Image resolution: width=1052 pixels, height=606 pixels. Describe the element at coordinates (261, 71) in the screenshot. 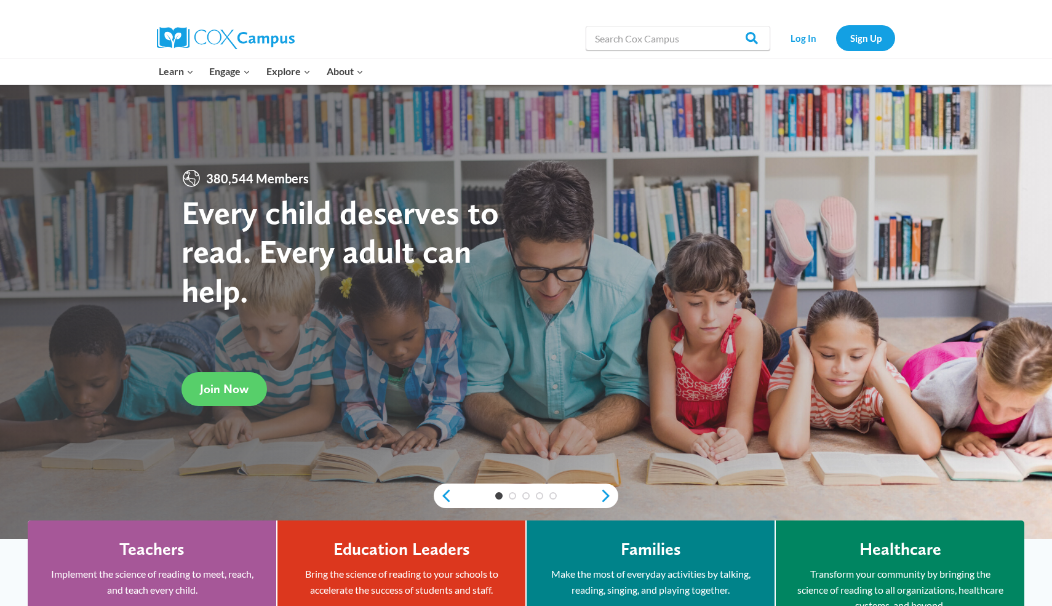

I see `nav: Primary Navigation` at that location.